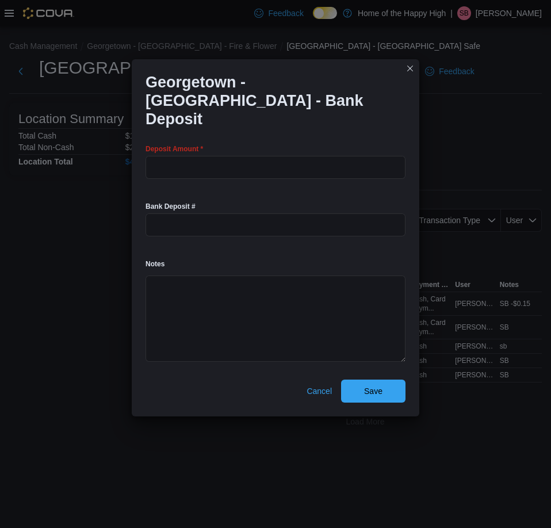  I want to click on label: Deposit Amount *, so click(174, 149).